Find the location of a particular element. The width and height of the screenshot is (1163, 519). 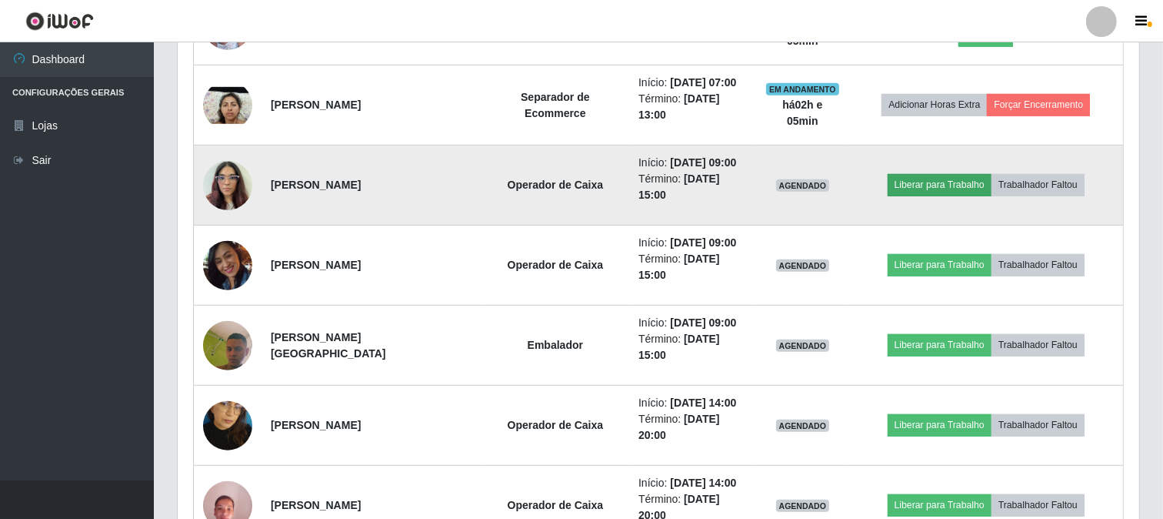

strong: há 02 h e 05 min is located at coordinates (802, 112).